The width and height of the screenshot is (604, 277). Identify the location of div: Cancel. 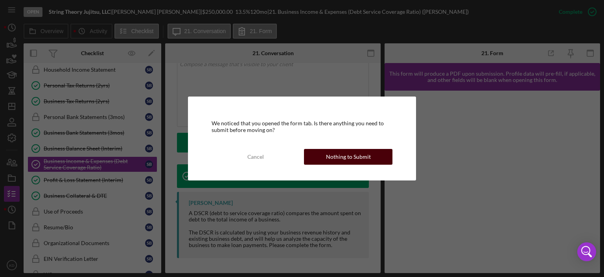
(256, 157).